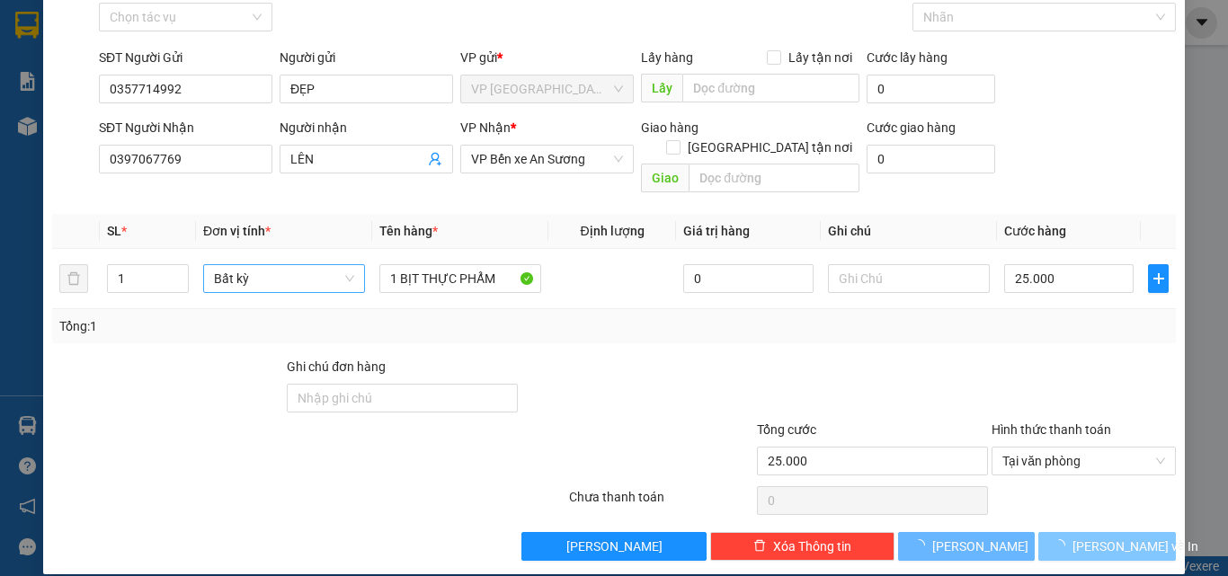 This screenshot has height=576, width=1228. Describe the element at coordinates (460, 279) in the screenshot. I see `input: VD: Bàn, Ghế` at that location.